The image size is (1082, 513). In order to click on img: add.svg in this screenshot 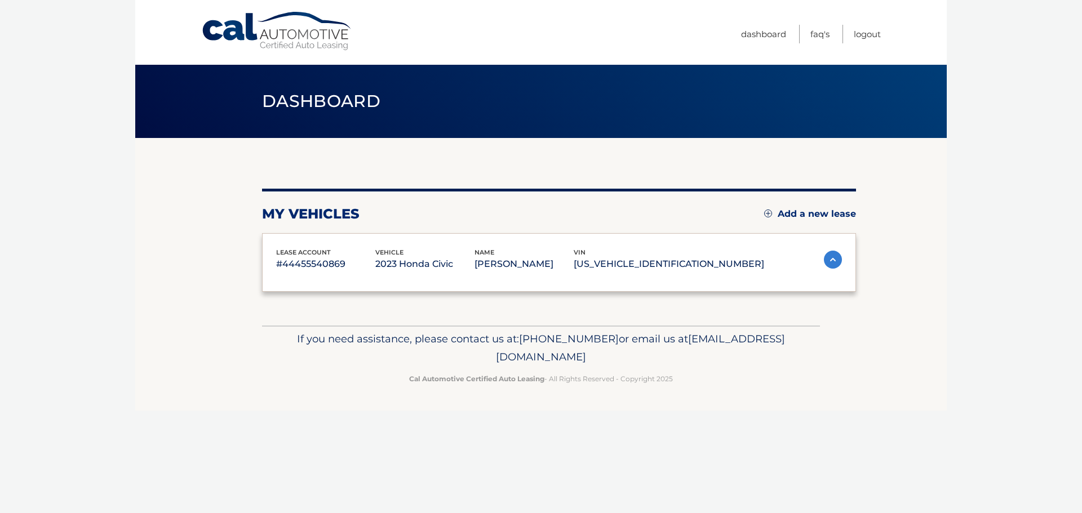, I will do `click(768, 214)`.